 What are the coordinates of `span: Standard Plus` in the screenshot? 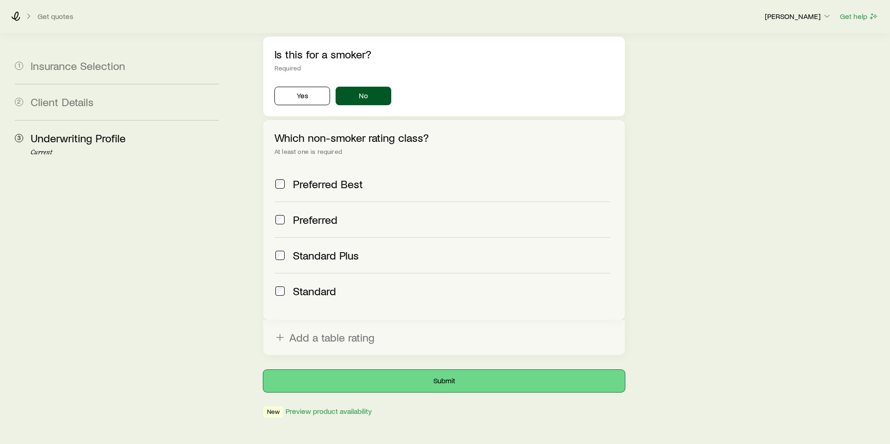 It's located at (326, 255).